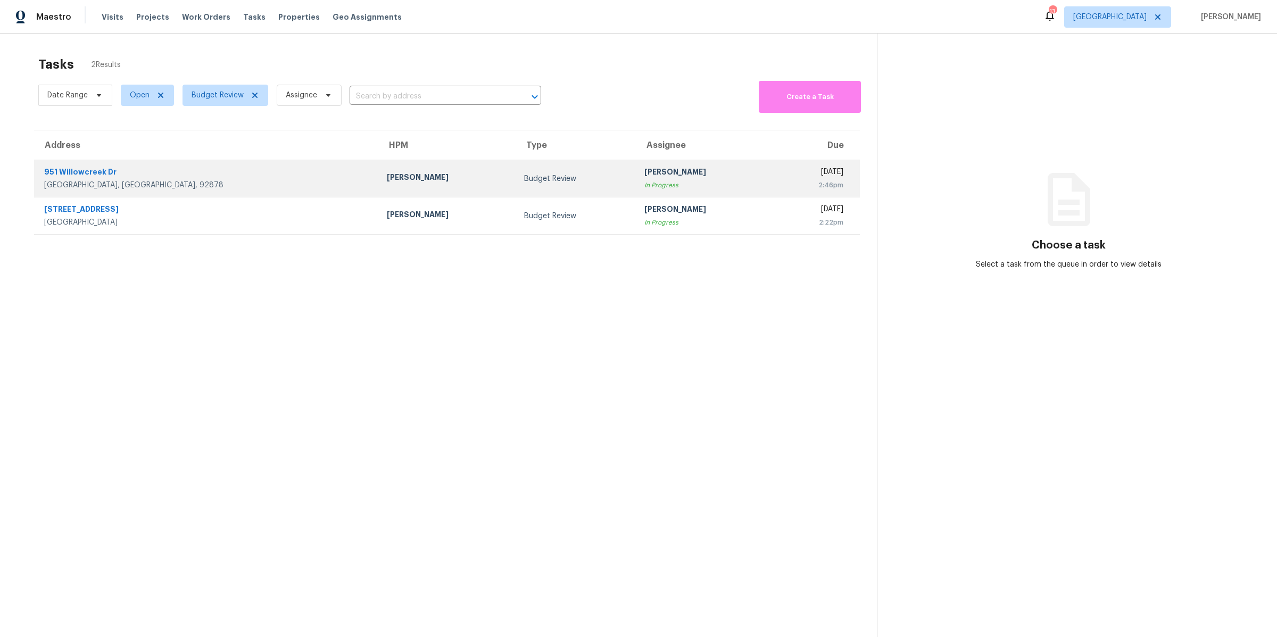 The height and width of the screenshot is (637, 1277). I want to click on span: Tasks, so click(254, 17).